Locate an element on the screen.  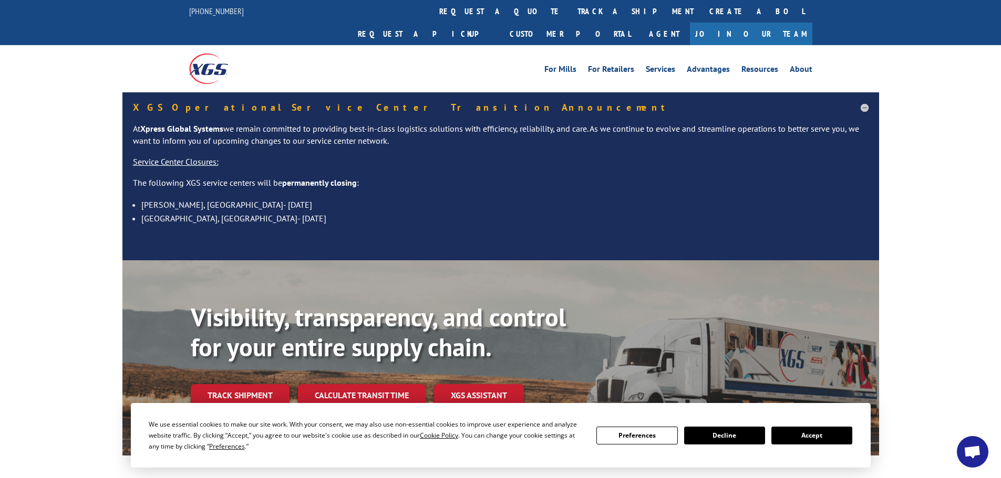
a: Advantages is located at coordinates (708, 71).